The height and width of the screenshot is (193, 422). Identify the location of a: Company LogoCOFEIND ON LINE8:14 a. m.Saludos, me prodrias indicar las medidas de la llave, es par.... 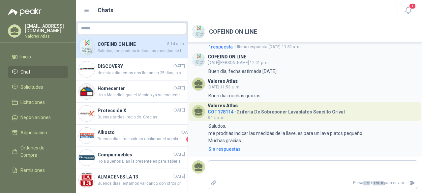
(131, 47).